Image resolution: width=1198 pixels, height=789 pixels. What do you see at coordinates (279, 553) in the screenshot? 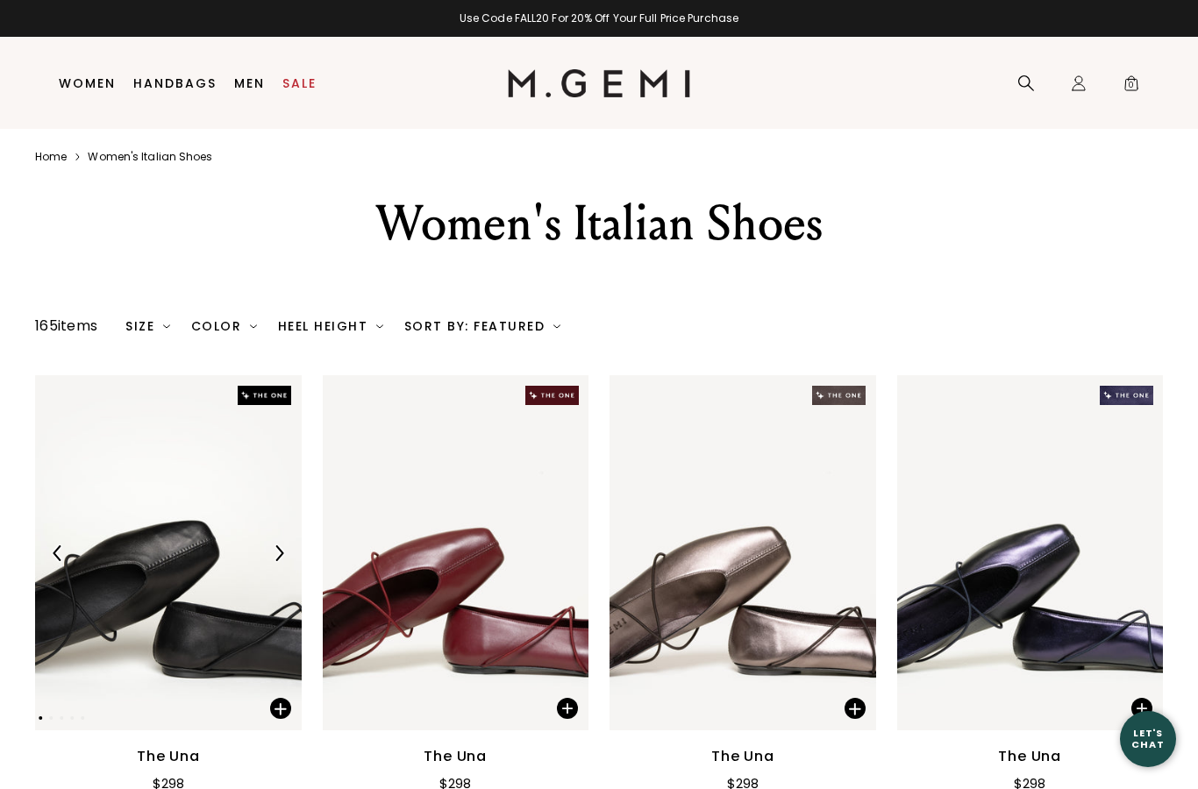
I see `img: Next Arrow` at bounding box center [279, 553].